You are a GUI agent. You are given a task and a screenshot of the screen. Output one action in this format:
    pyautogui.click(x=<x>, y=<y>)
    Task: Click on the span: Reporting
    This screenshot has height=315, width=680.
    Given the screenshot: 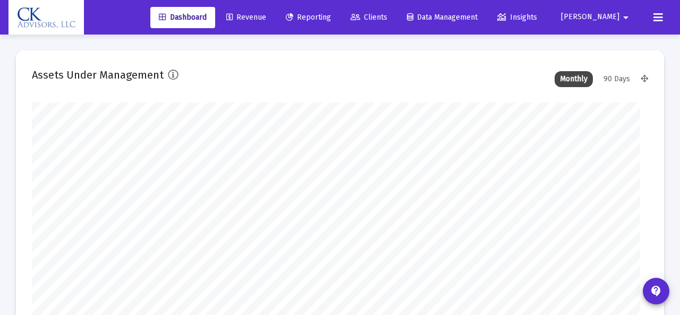 What is the action you would take?
    pyautogui.click(x=308, y=17)
    